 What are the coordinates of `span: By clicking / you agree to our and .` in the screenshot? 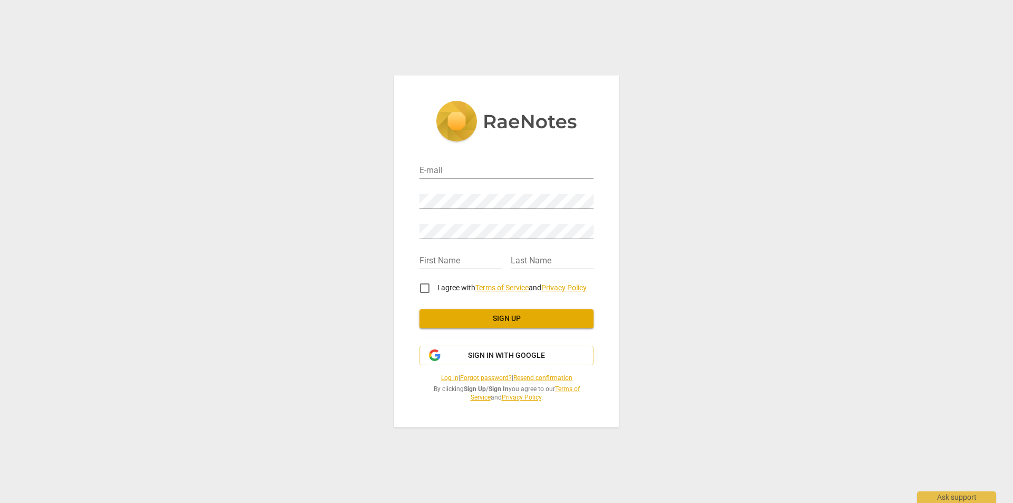 It's located at (507, 393).